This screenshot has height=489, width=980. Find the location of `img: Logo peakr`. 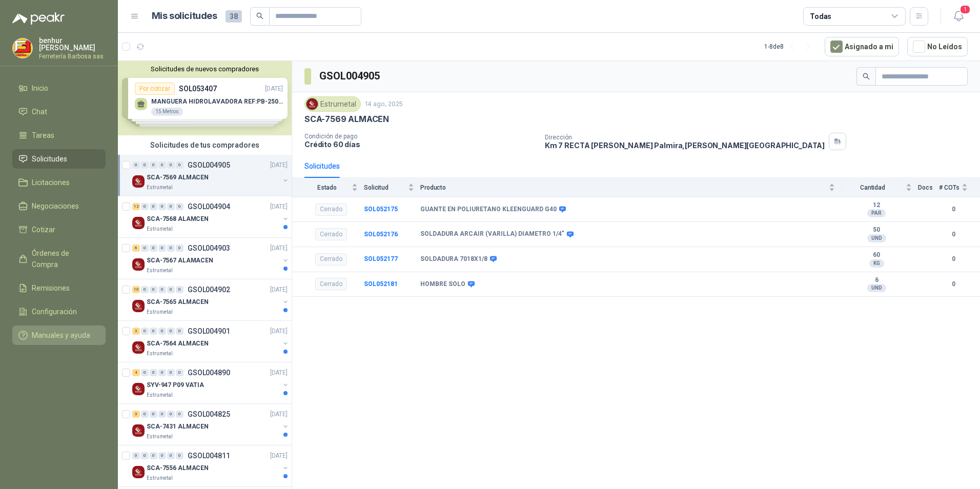

img: Logo peakr is located at coordinates (38, 18).